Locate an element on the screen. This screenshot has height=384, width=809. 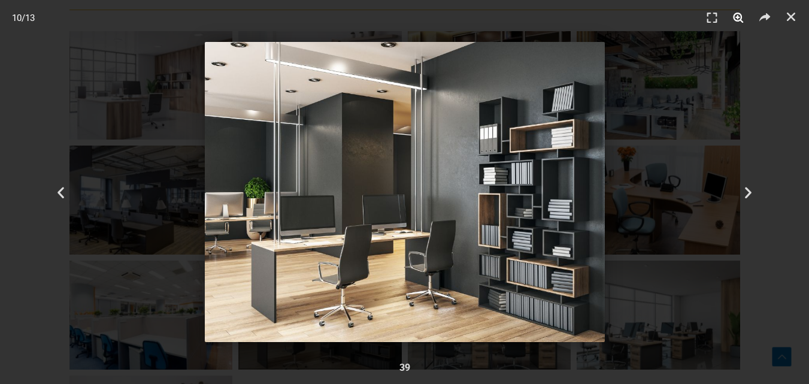
i: Πλήρης οθόνη is located at coordinates (712, 18).